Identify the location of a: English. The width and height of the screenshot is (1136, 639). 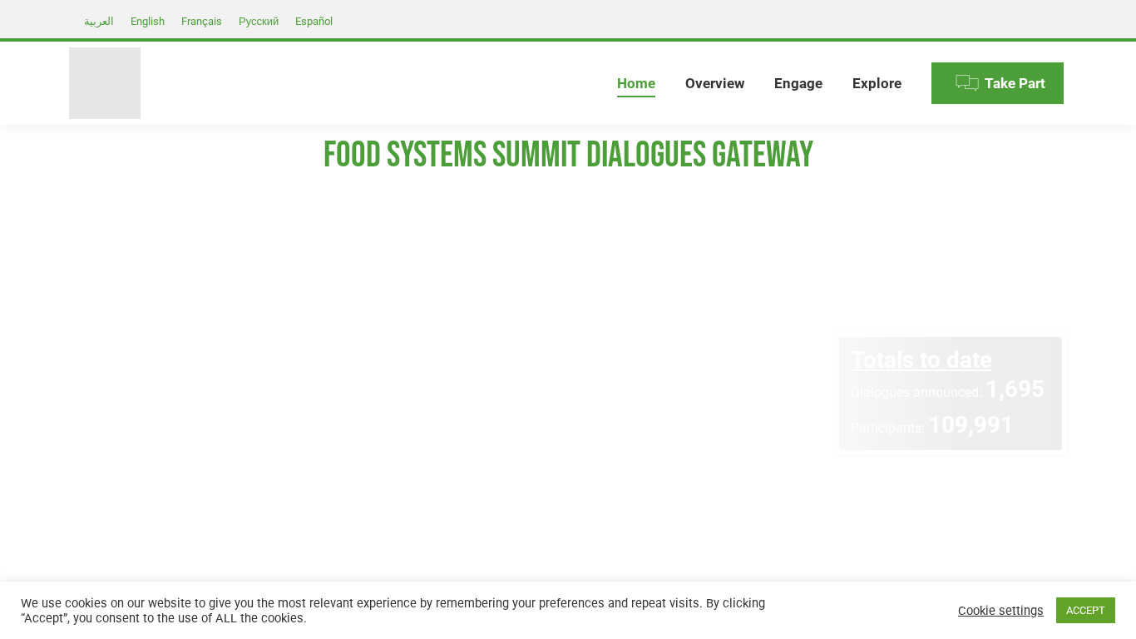
(147, 21).